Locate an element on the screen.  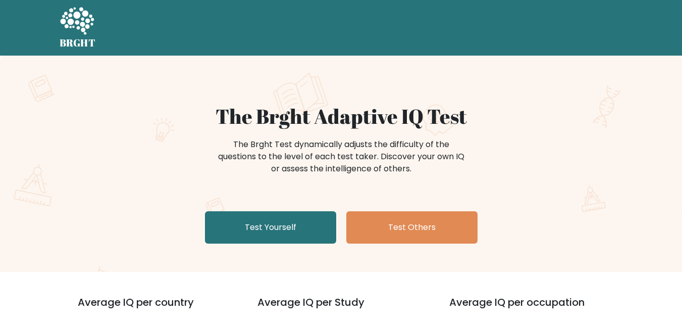
h5: BRGHT is located at coordinates (78, 43).